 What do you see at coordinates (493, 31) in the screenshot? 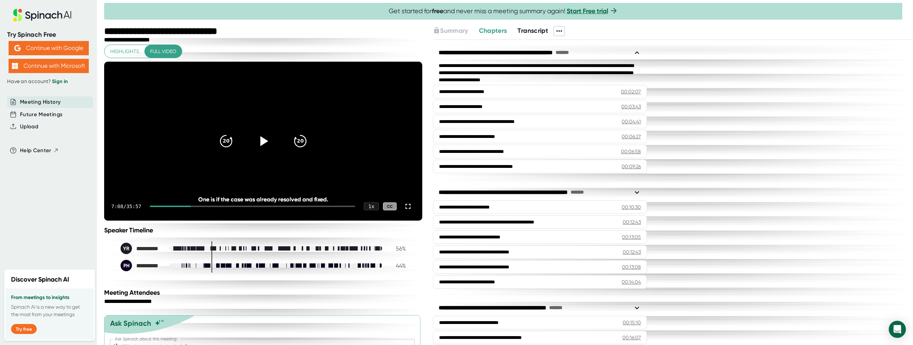
I see `button: Chapters` at bounding box center [493, 31].